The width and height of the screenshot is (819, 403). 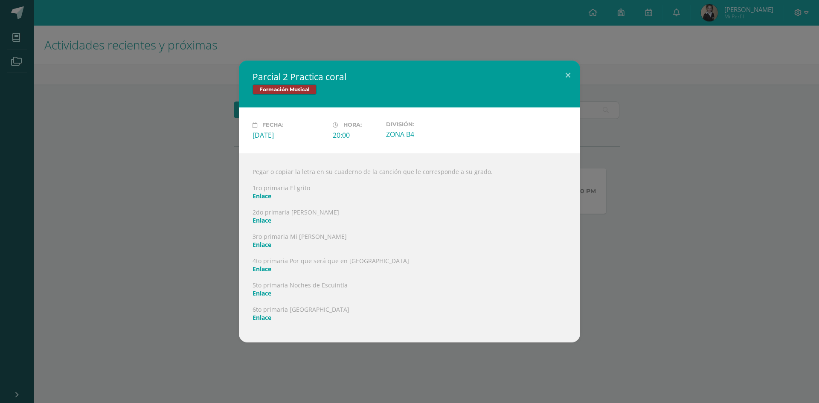 I want to click on span: Fecha:, so click(x=272, y=125).